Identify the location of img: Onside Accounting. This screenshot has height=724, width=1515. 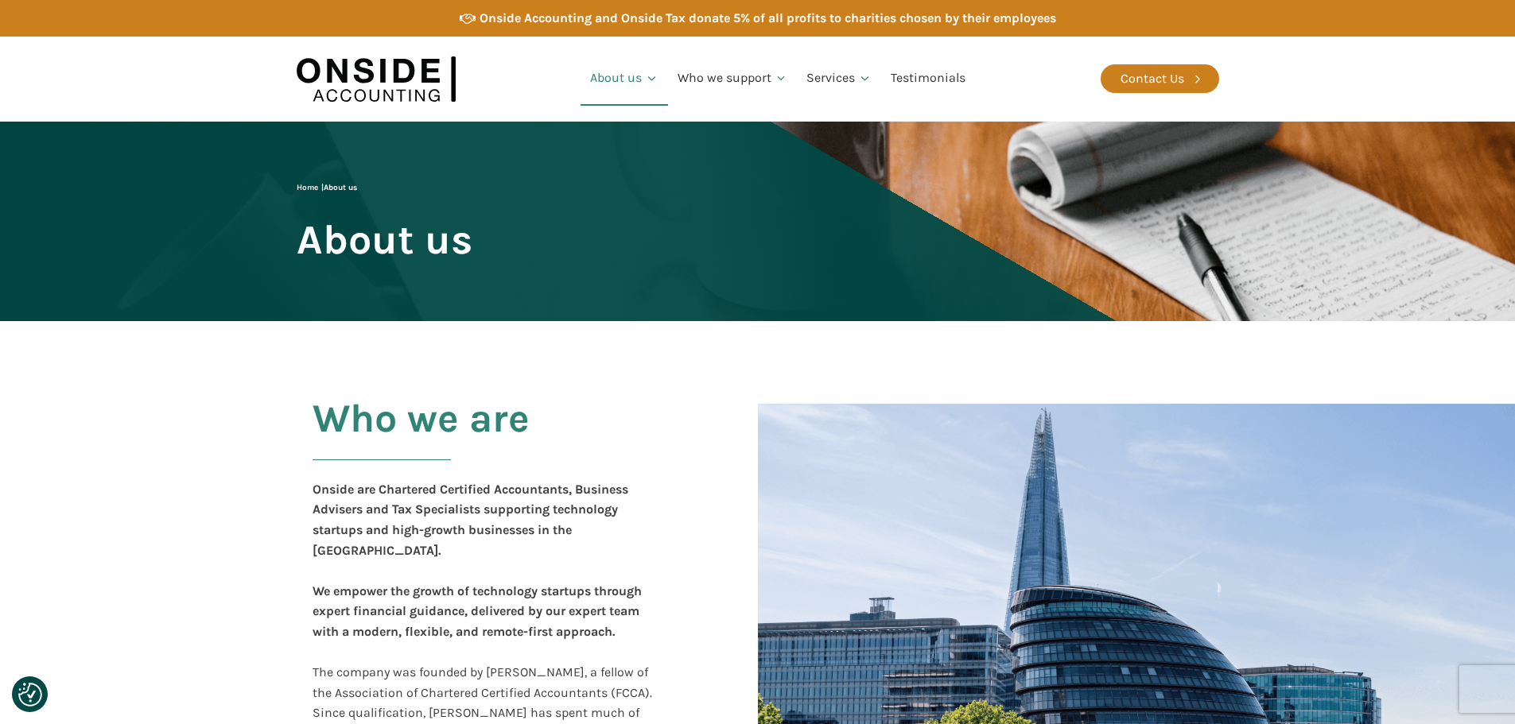
(376, 79).